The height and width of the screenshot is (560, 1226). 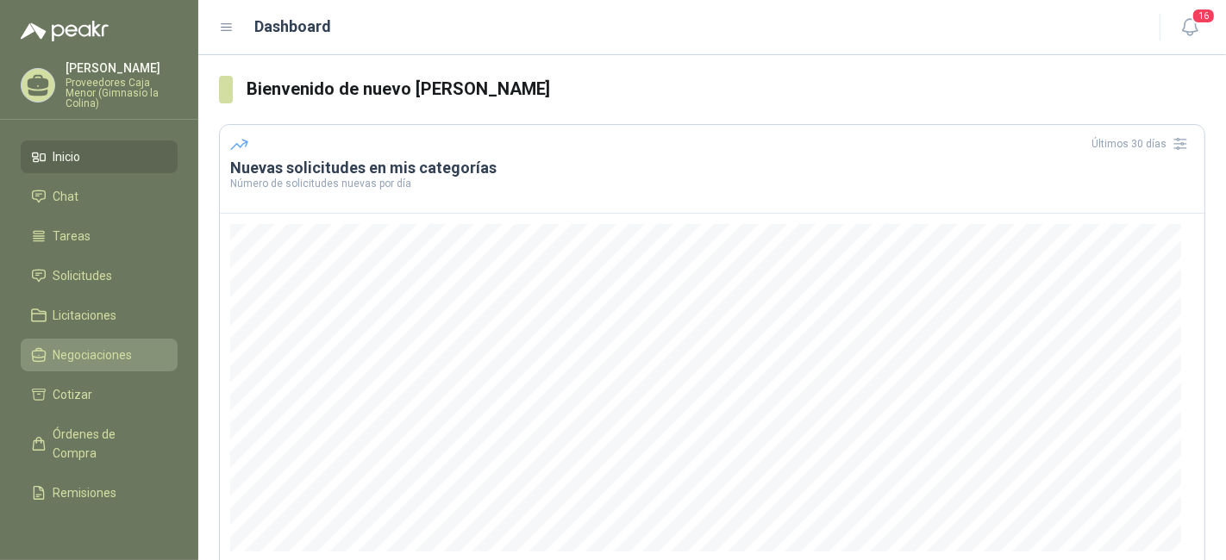 I want to click on span: Solicitudes, so click(x=83, y=276).